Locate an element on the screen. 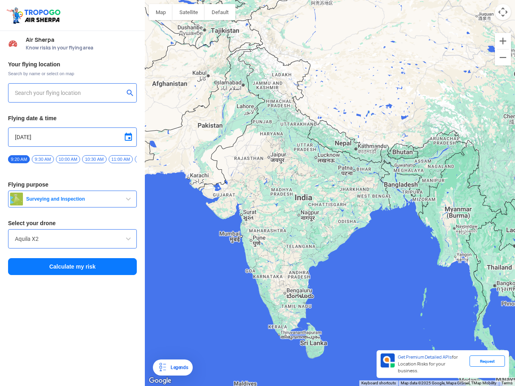 Image resolution: width=515 pixels, height=386 pixels. span: Air Sherpa is located at coordinates (81, 40).